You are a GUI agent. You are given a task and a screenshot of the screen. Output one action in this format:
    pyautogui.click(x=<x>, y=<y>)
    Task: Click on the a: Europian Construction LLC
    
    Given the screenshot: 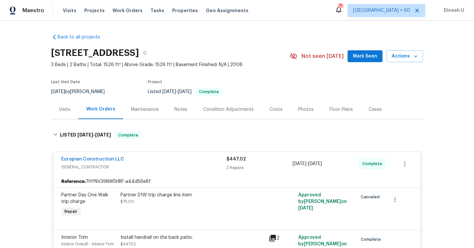 What is the action you would take?
    pyautogui.click(x=93, y=159)
    